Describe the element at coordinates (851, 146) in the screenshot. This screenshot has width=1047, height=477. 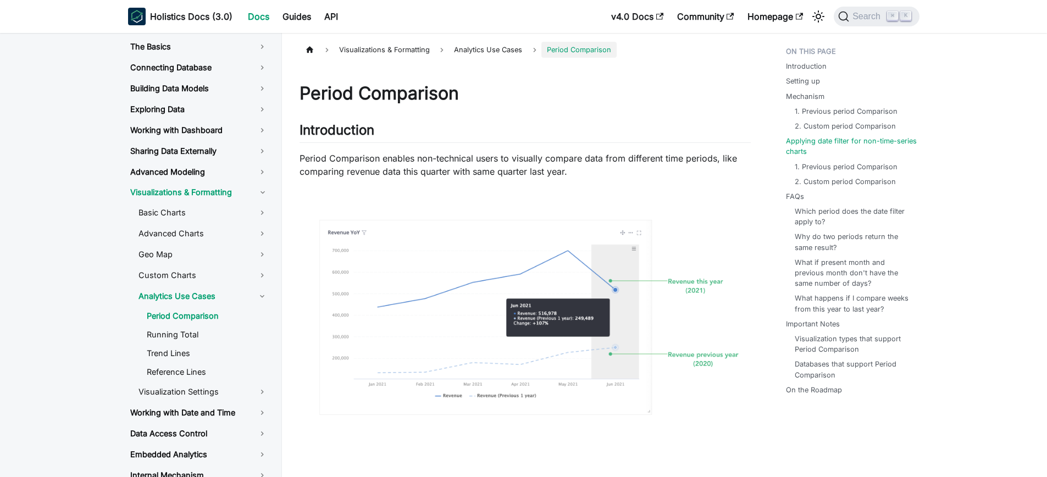
I see `a: Applying date filter for non-time-series charts` at that location.